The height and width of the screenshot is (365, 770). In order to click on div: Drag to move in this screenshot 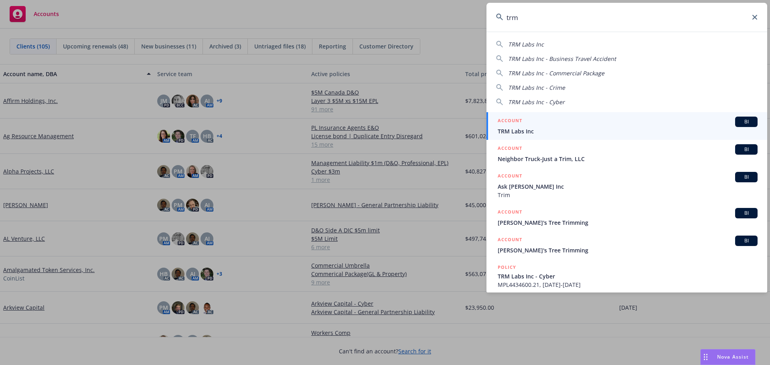, I will do `click(705, 357)`.